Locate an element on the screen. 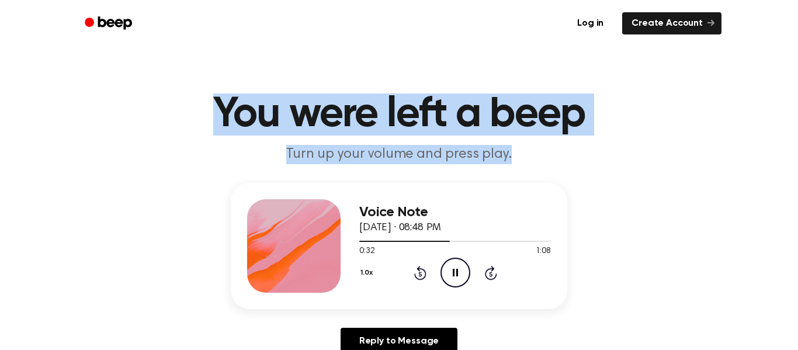 The height and width of the screenshot is (350, 798). h1: You were left a beep is located at coordinates (399, 115).